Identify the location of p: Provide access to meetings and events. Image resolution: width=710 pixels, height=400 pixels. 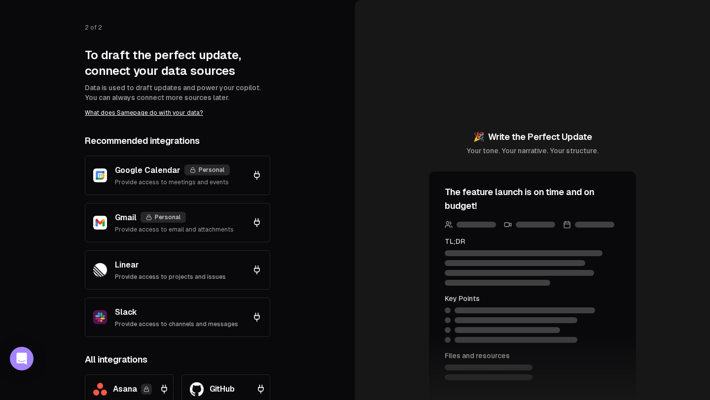
(172, 182).